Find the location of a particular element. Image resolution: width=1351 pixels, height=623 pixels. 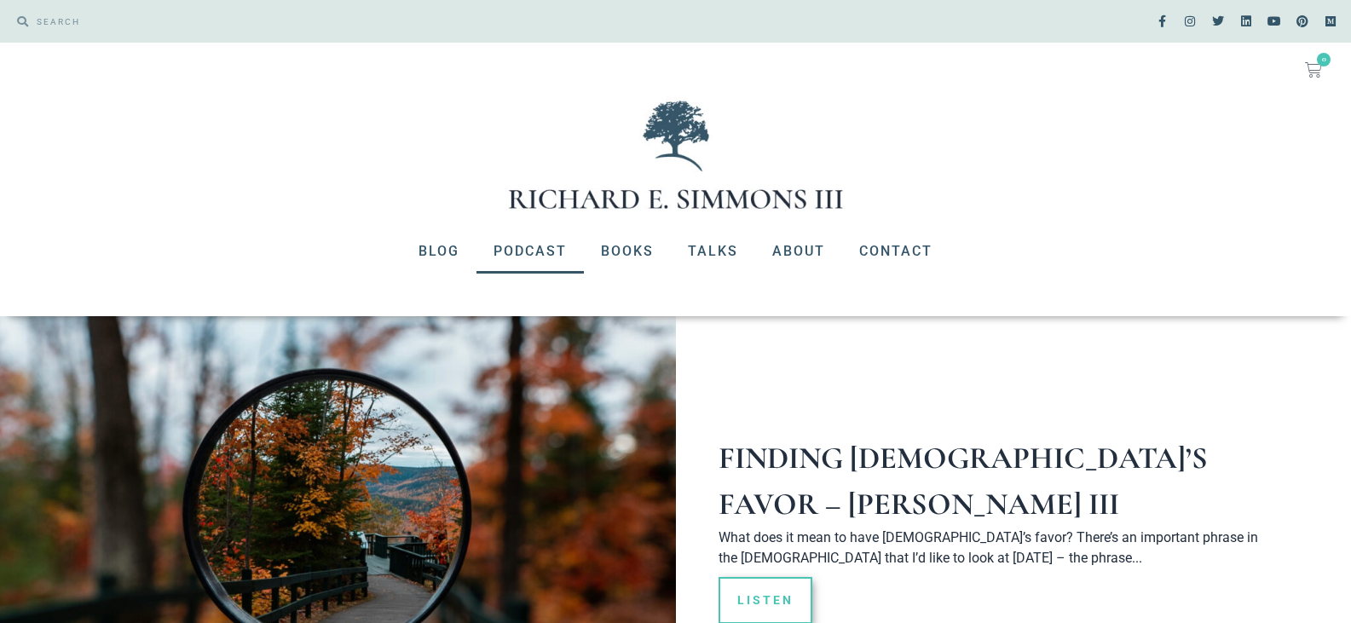

input: SEARCH is located at coordinates (348, 21).